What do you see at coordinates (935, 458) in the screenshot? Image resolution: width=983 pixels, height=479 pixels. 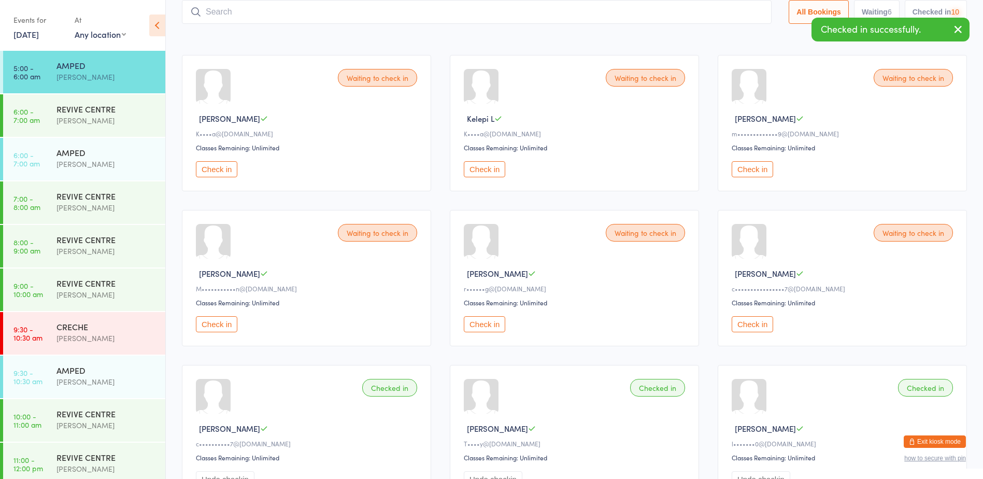 I see `button: how to secure with pin` at bounding box center [935, 458].